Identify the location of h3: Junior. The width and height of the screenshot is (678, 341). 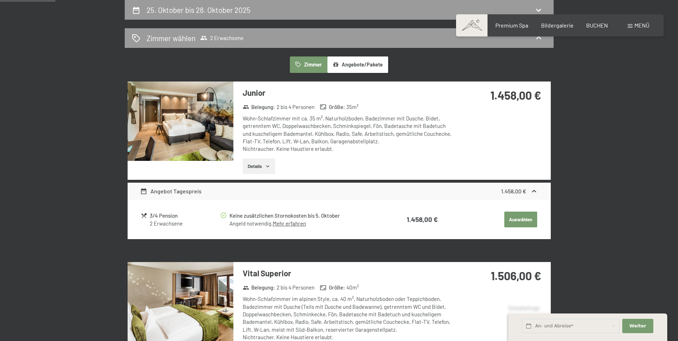
(349, 93).